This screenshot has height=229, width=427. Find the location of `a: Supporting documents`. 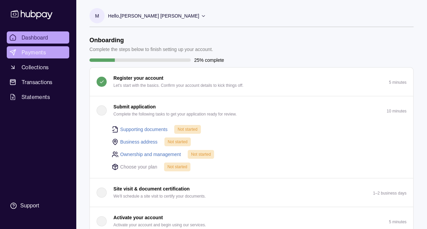

a: Supporting documents is located at coordinates (144, 129).